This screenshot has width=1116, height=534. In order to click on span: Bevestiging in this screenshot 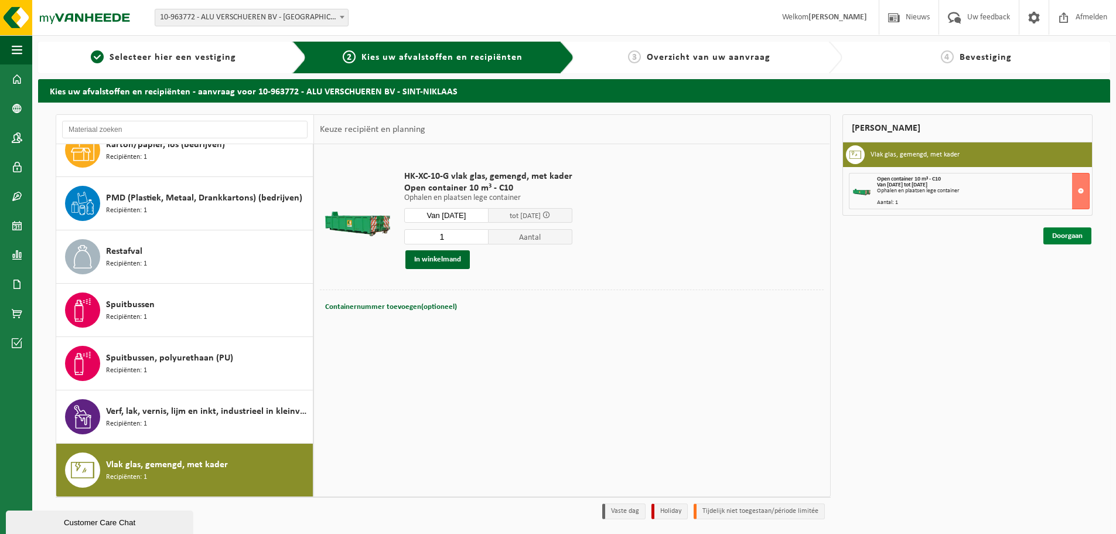, I will do `click(985, 57)`.